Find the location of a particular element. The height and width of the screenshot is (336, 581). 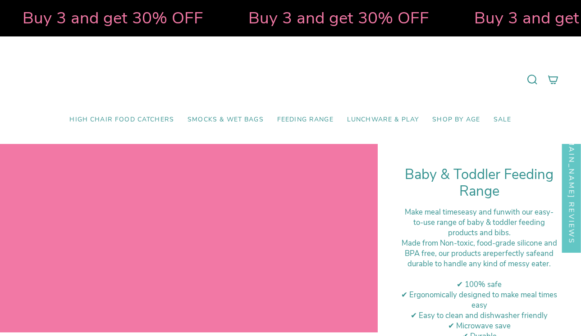

a: Smocks & Wet Bags is located at coordinates (225, 120).